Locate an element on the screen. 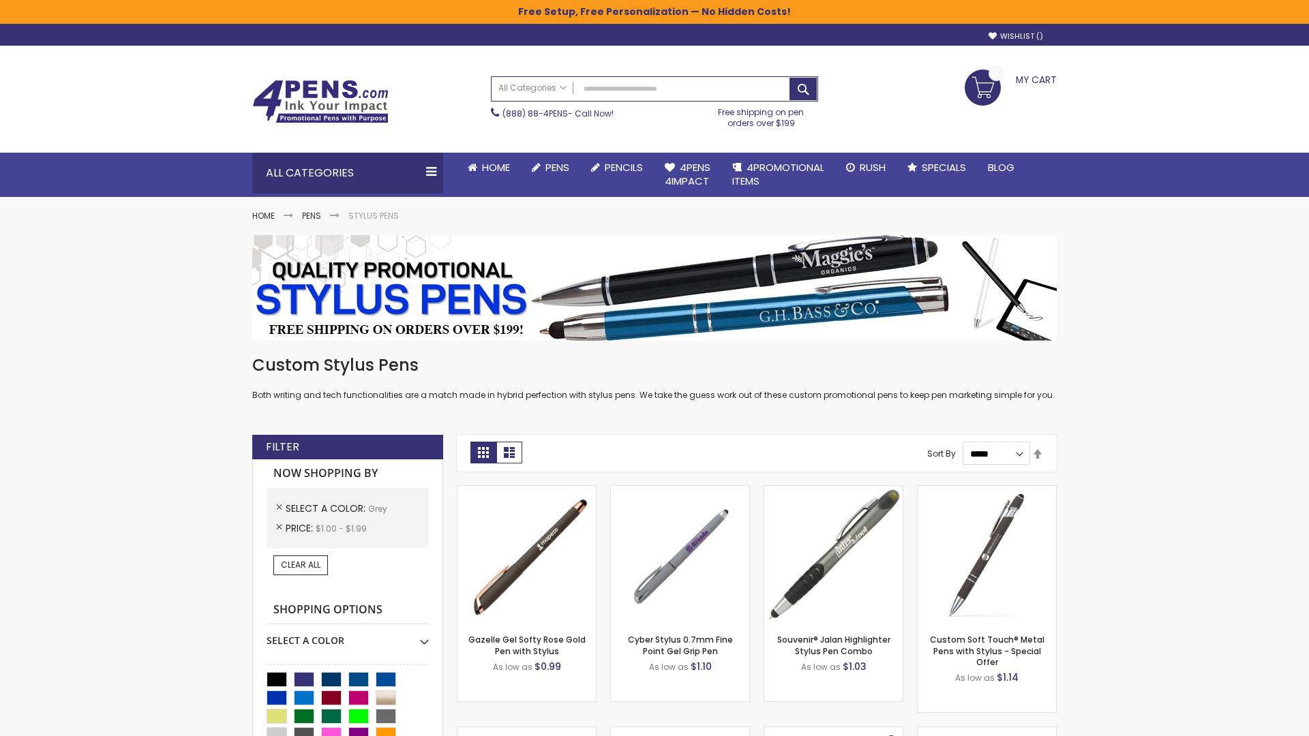 The height and width of the screenshot is (736, 1309). div: All Categories is located at coordinates (348, 173).